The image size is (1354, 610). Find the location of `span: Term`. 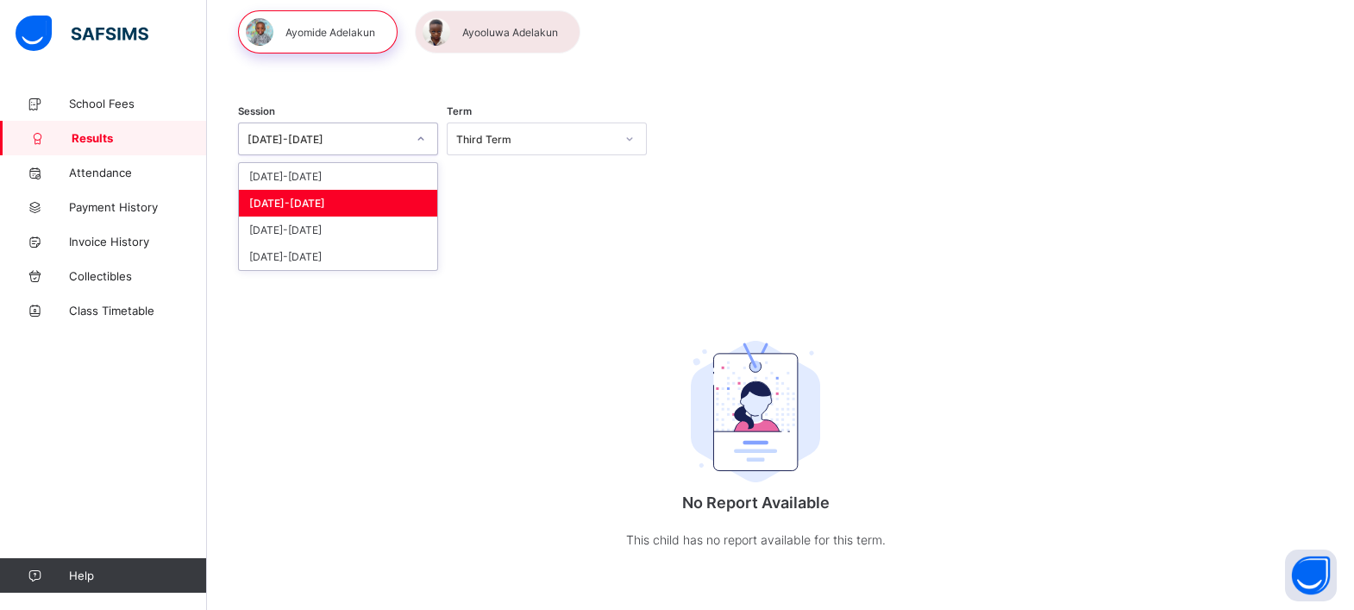

span: Term is located at coordinates (459, 111).